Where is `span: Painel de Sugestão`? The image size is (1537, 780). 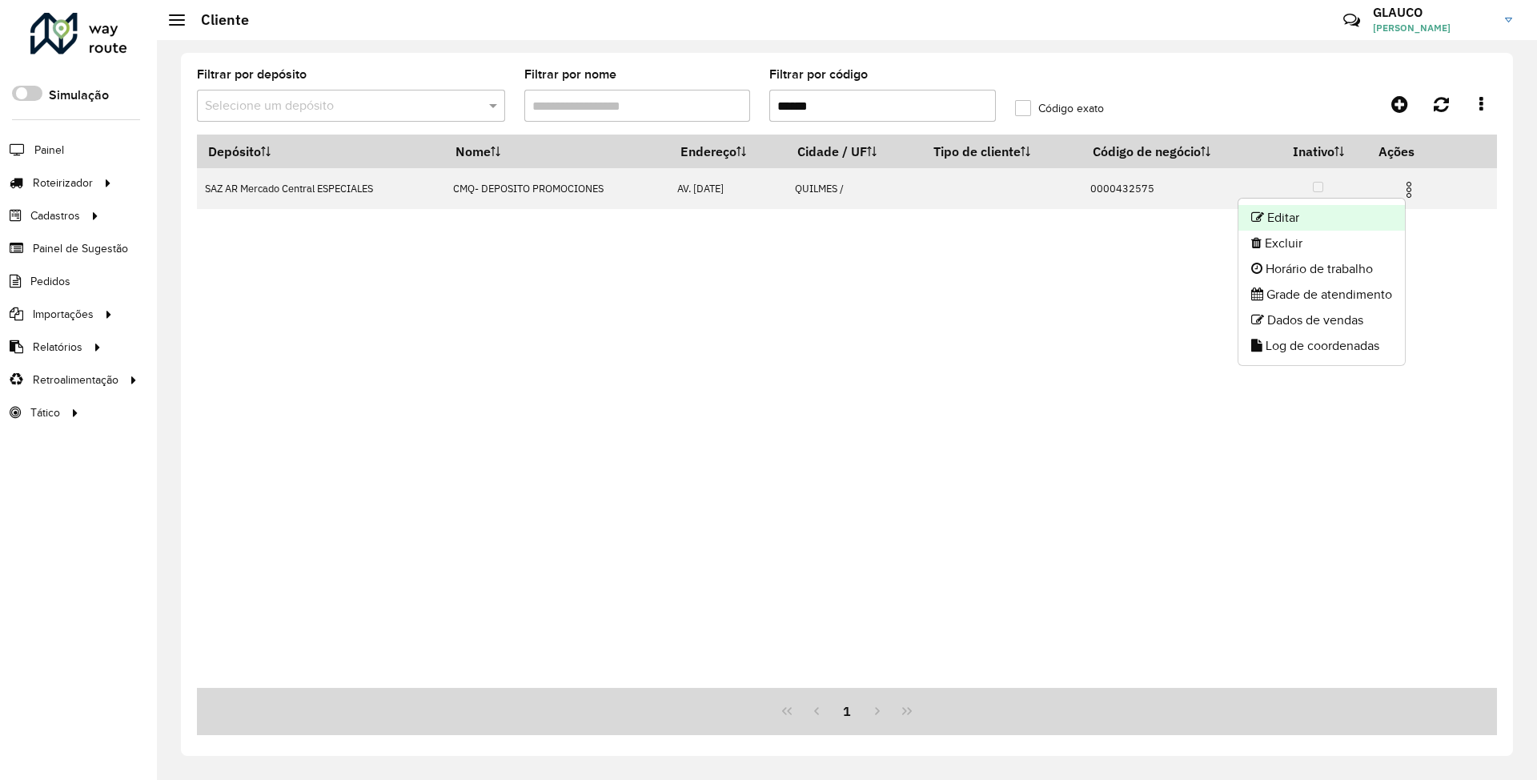
span: Painel de Sugestão is located at coordinates (80, 248).